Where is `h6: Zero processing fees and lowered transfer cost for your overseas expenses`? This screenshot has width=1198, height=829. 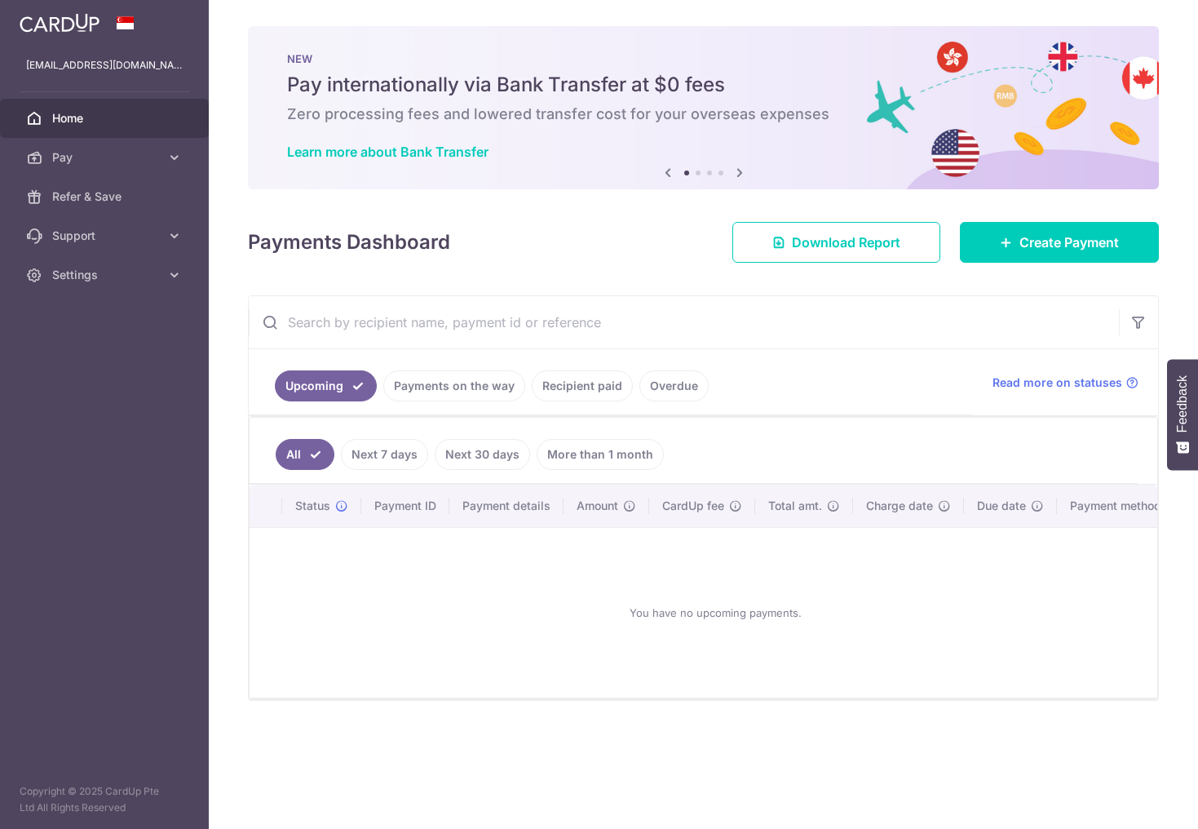
h6: Zero processing fees and lowered transfer cost for your overseas expenses is located at coordinates (703, 114).